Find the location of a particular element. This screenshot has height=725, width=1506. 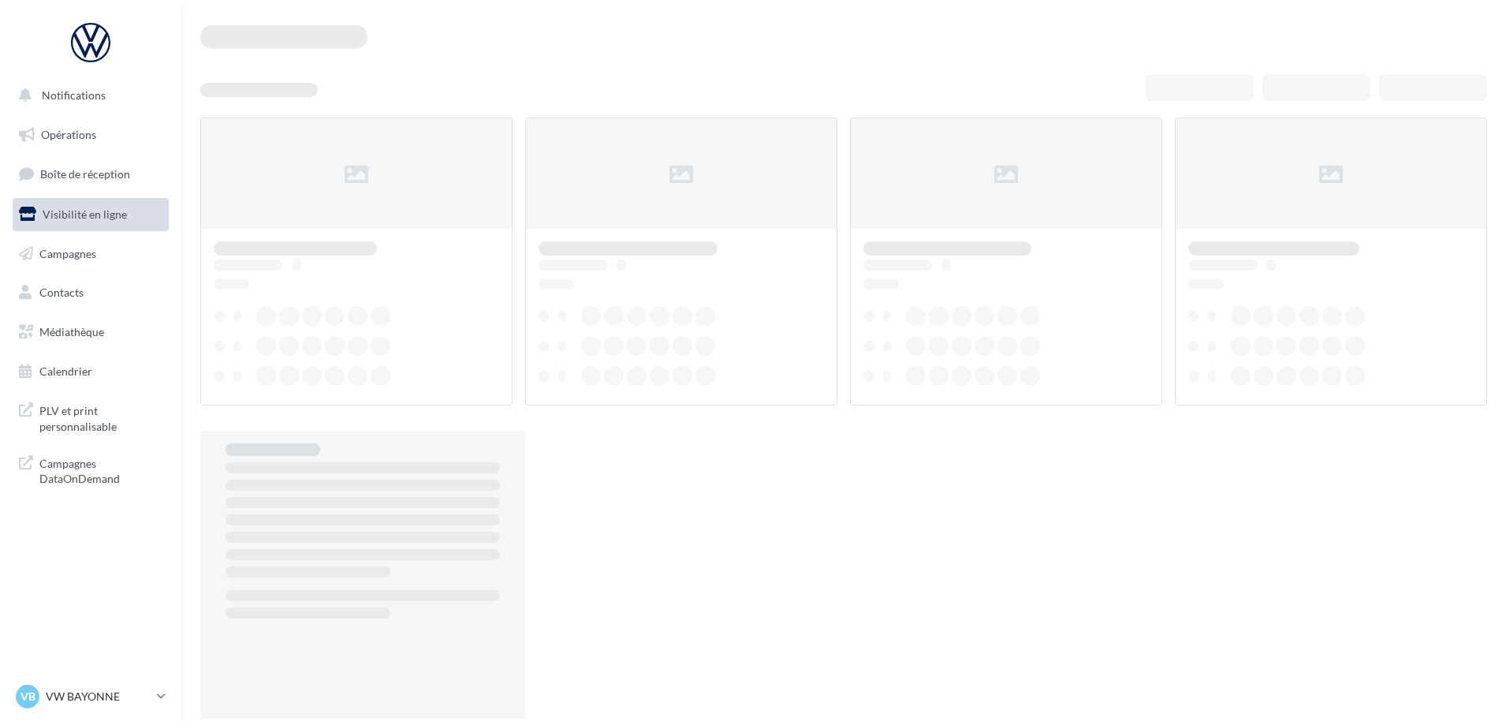

span: Campagnes DataOnDemand is located at coordinates (101, 469).